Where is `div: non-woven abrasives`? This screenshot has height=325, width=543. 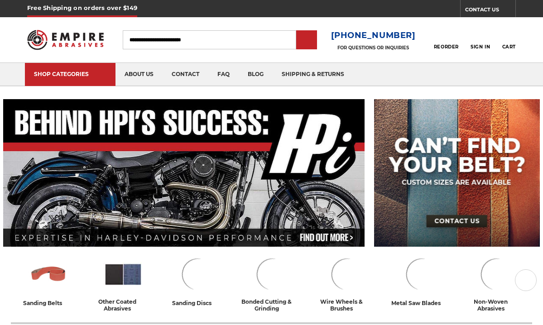 div: non-woven abrasives is located at coordinates (496, 305).